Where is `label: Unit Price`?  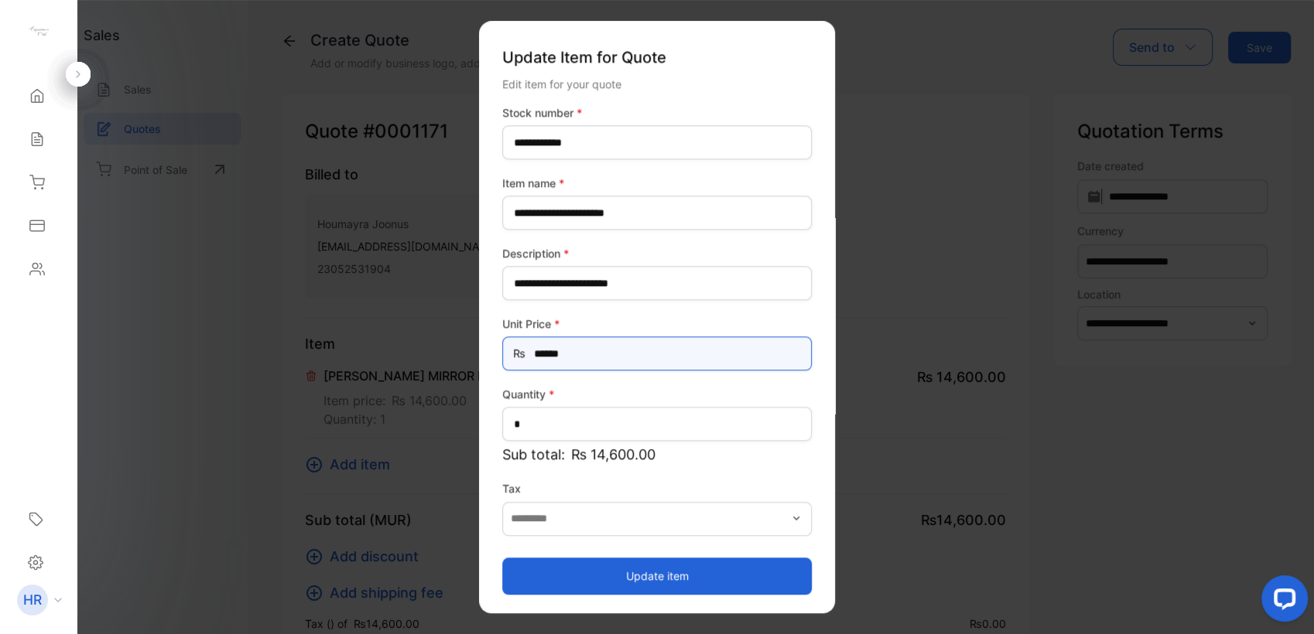
label: Unit Price is located at coordinates (657, 323).